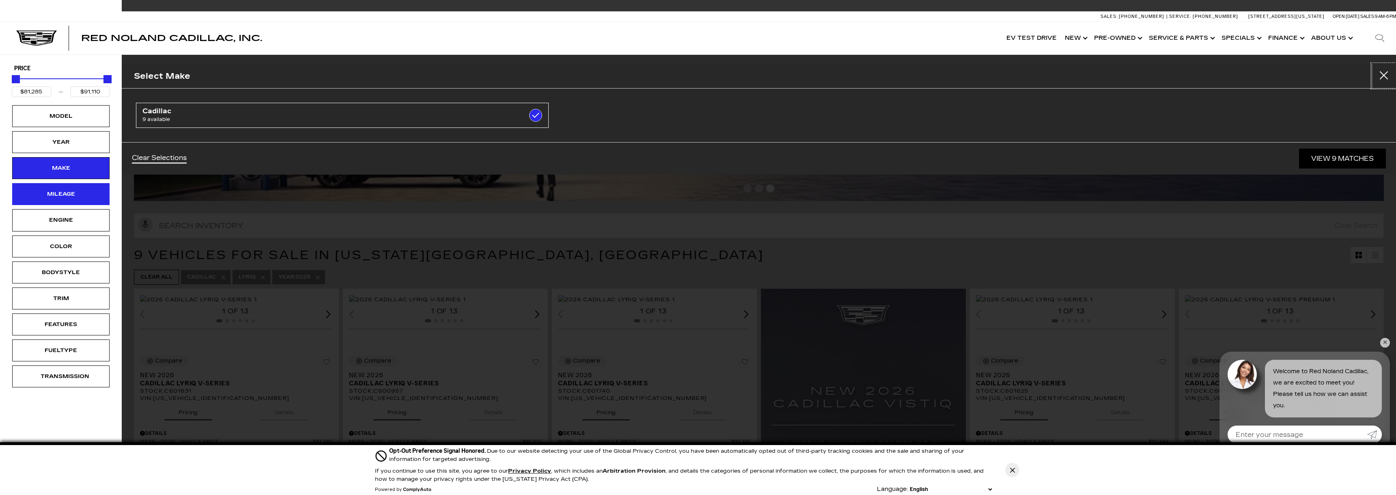 This screenshot has width=1396, height=495. What do you see at coordinates (1375, 434) in the screenshot?
I see `a: Submit` at bounding box center [1375, 434].